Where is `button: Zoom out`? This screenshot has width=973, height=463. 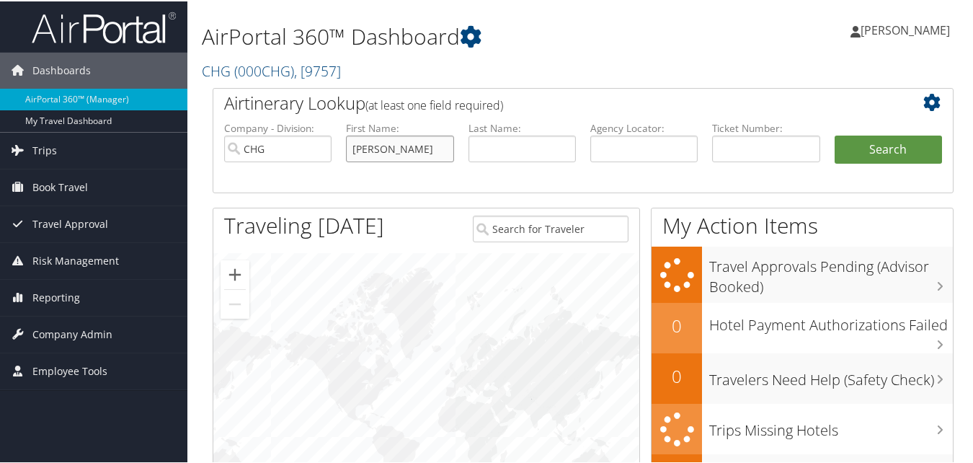
button: Zoom out is located at coordinates (235, 303).